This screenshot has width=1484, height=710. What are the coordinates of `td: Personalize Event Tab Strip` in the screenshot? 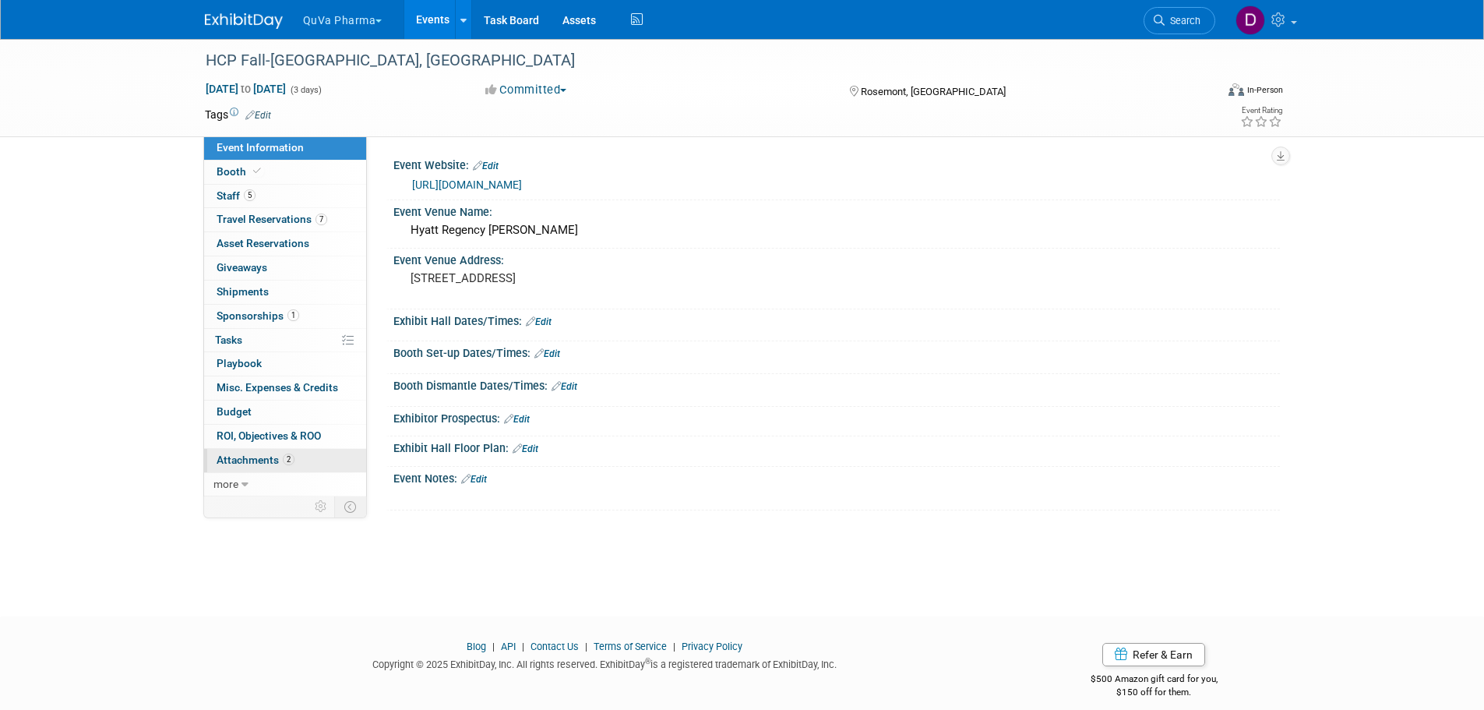 It's located at (321, 506).